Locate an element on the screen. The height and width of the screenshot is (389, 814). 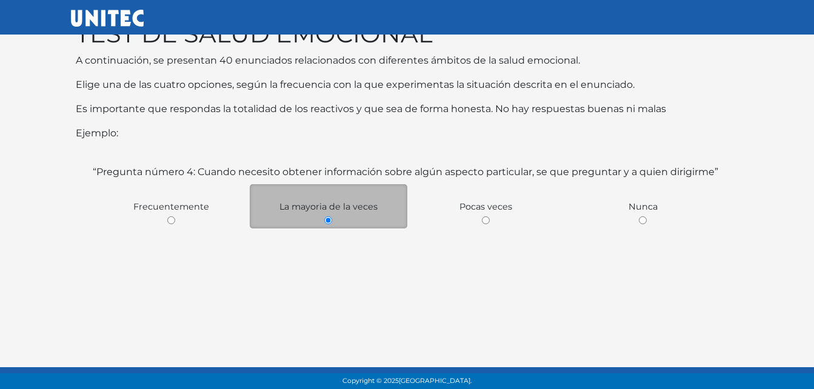
p: Elige una de las cuatro opciones, según la frecuencia con la que experimentas la situación descri... is located at coordinates (407, 85).